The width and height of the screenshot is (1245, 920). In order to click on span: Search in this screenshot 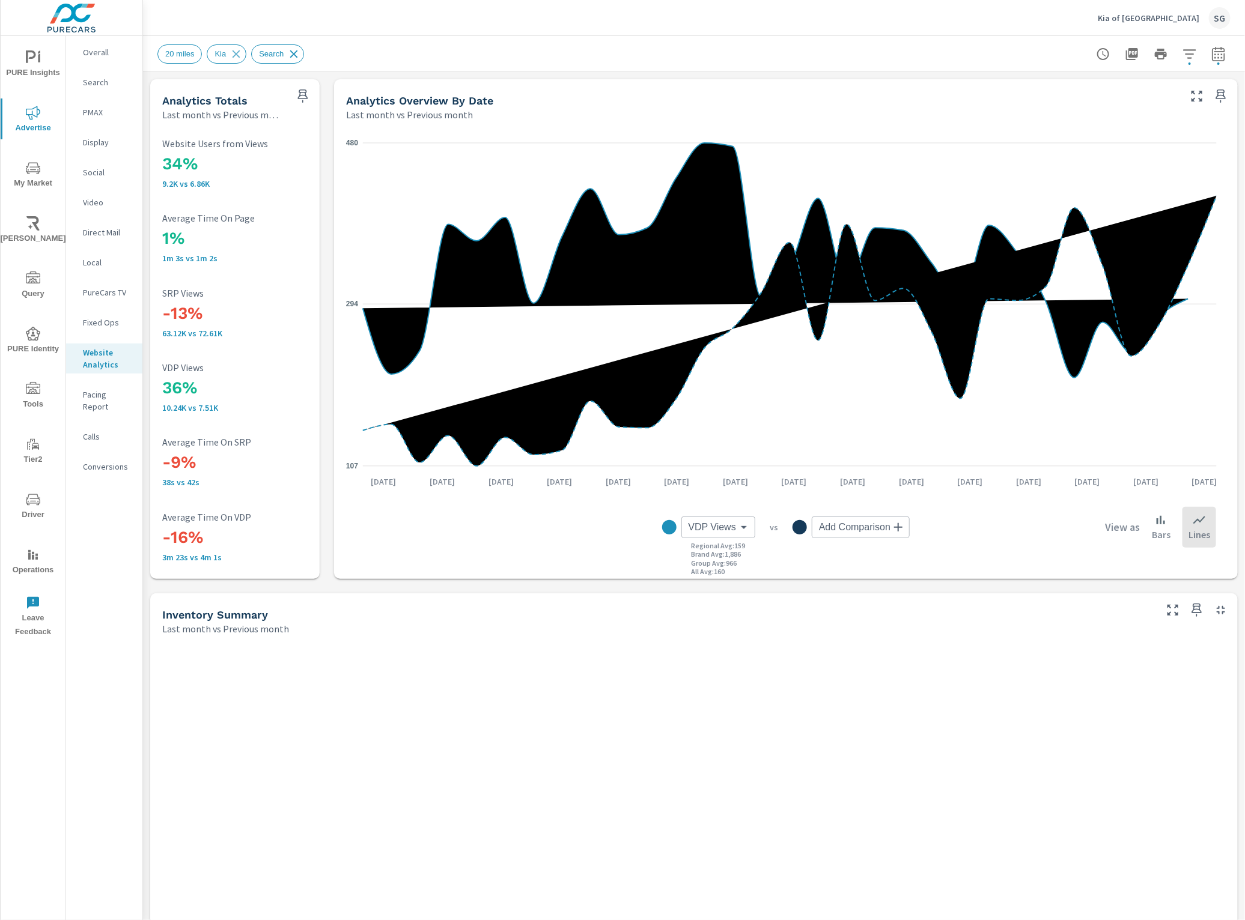, I will do `click(271, 53)`.